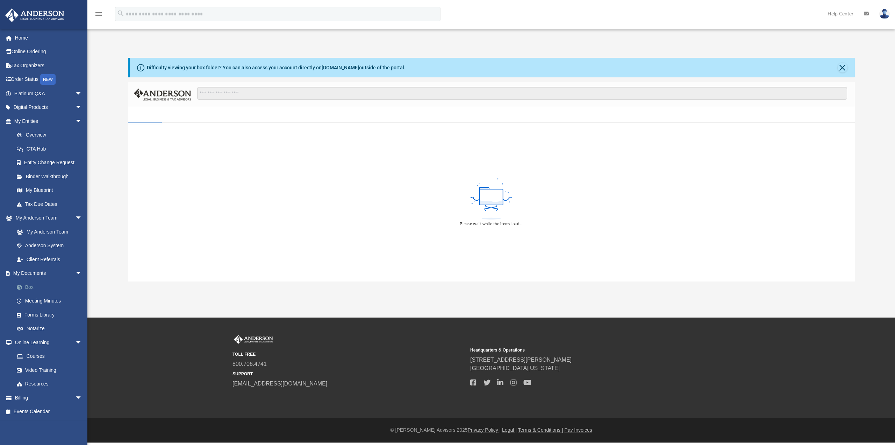 The height and width of the screenshot is (445, 895). I want to click on a: Online Ordering, so click(49, 52).